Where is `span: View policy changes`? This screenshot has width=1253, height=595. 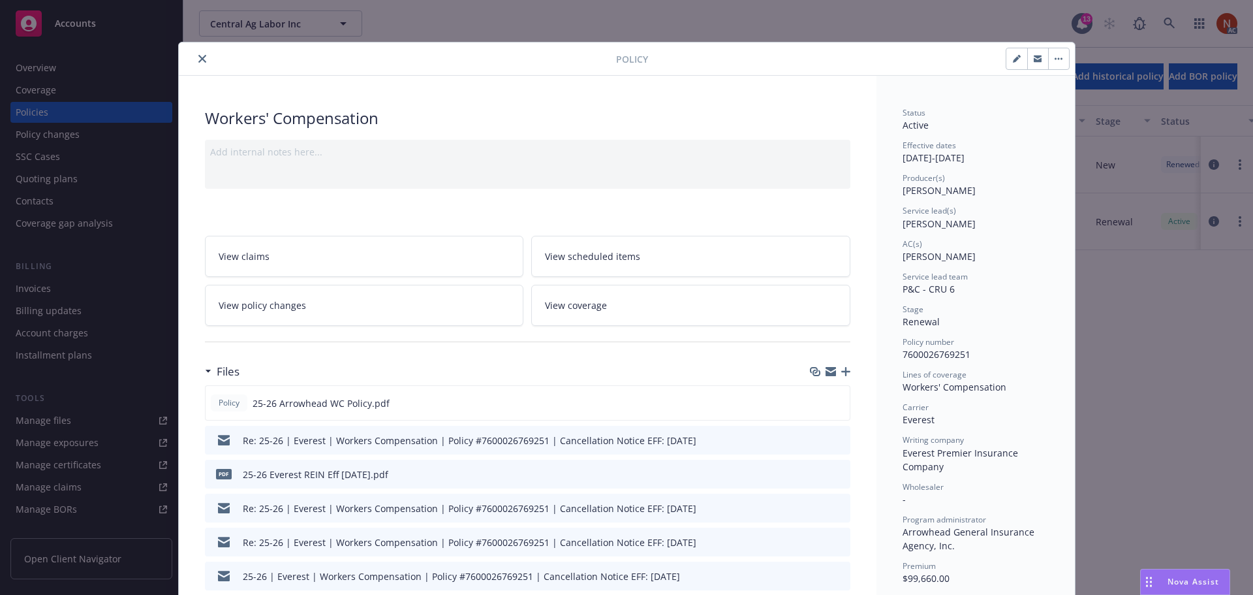
span: View policy changes is located at coordinates (262, 305).